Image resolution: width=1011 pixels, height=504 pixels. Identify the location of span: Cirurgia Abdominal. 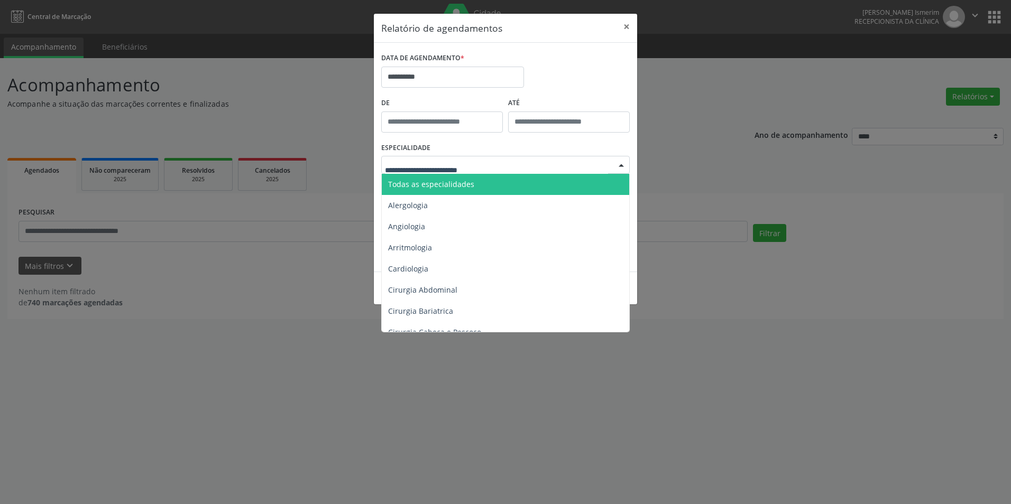
(422, 290).